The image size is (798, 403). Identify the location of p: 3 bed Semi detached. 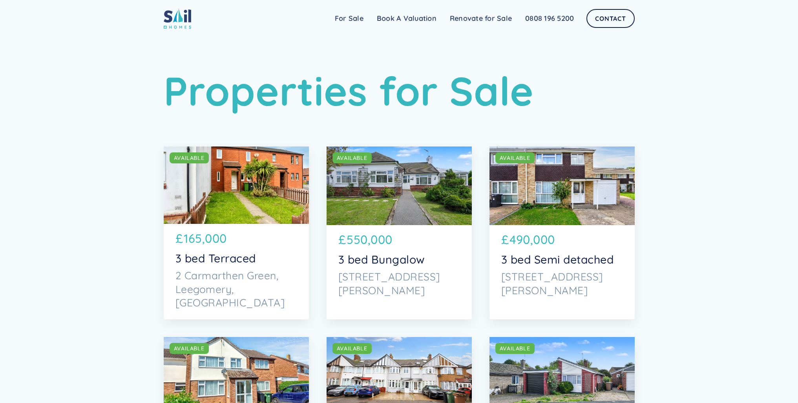
(562, 259).